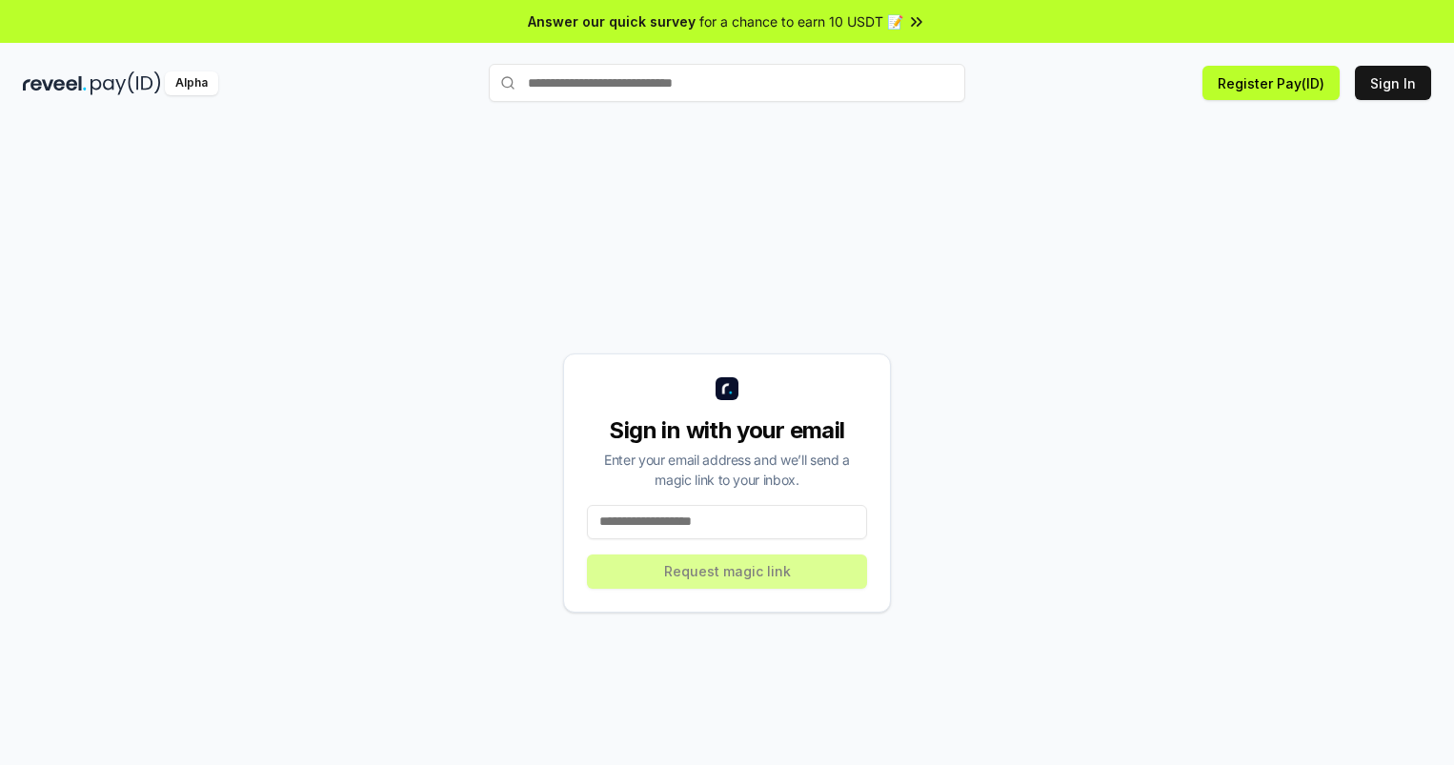  What do you see at coordinates (727, 470) in the screenshot?
I see `div: Enter your email address and we’ll send a magic link to your inbox.` at bounding box center [727, 470].